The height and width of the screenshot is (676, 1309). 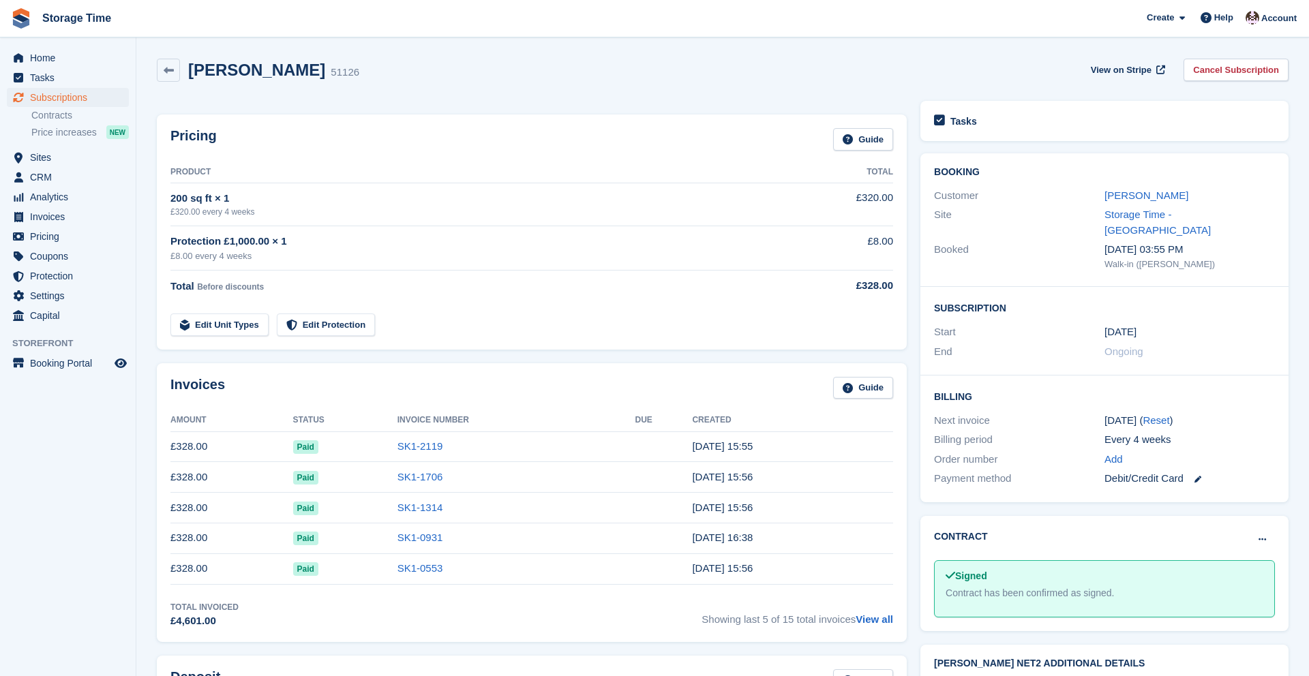 I want to click on time: 2025-08-26 14:56:25 UTC, so click(x=722, y=476).